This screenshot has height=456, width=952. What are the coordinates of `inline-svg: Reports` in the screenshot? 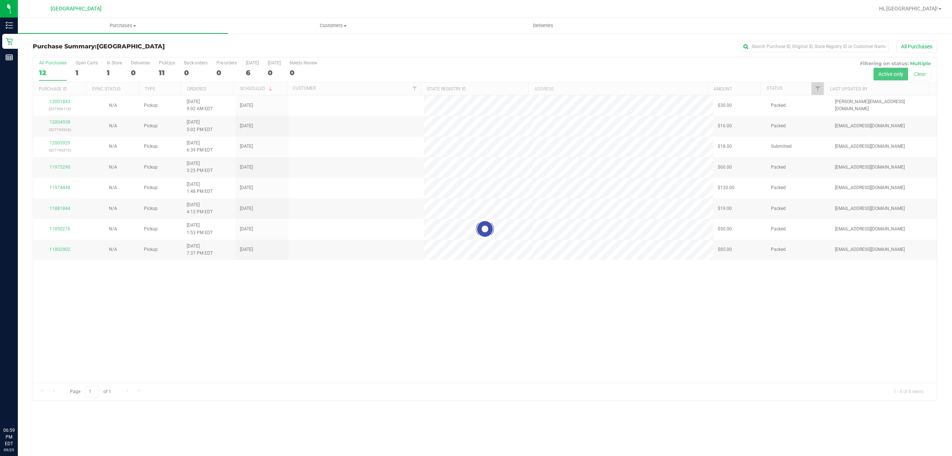 It's located at (9, 57).